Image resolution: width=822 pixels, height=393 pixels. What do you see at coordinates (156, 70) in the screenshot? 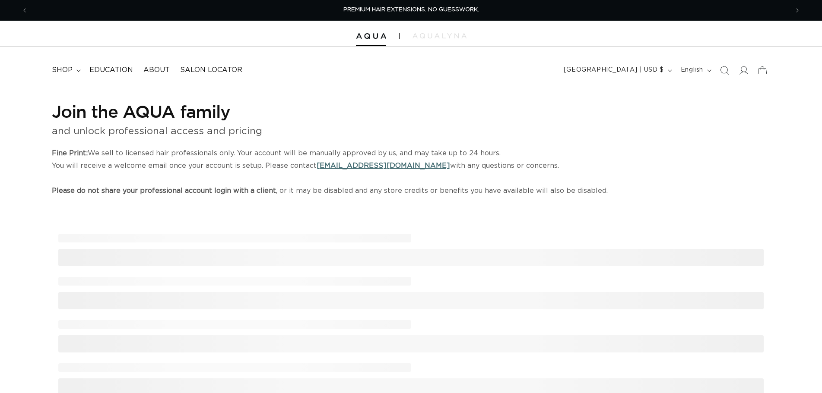
I see `span: About` at bounding box center [156, 70].